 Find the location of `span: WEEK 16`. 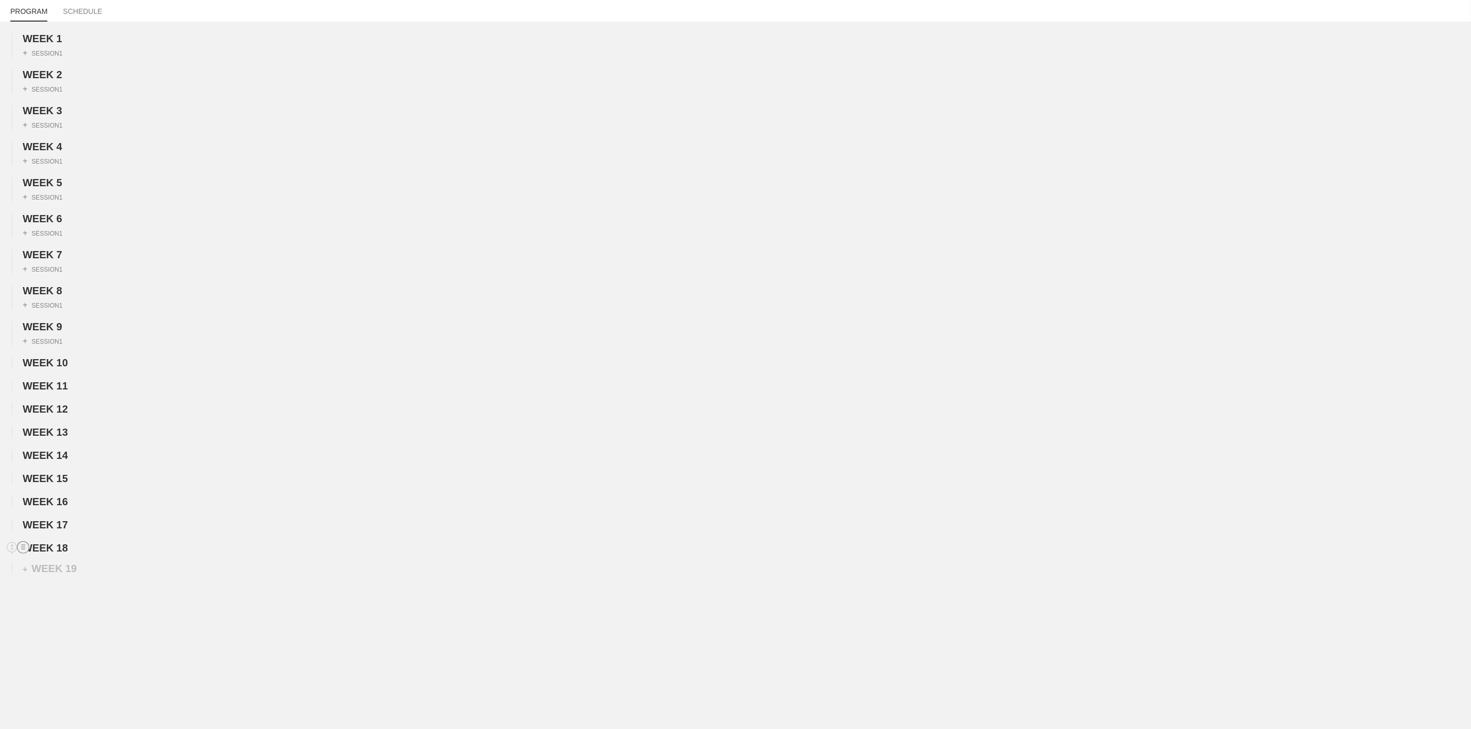

span: WEEK 16 is located at coordinates (45, 502).